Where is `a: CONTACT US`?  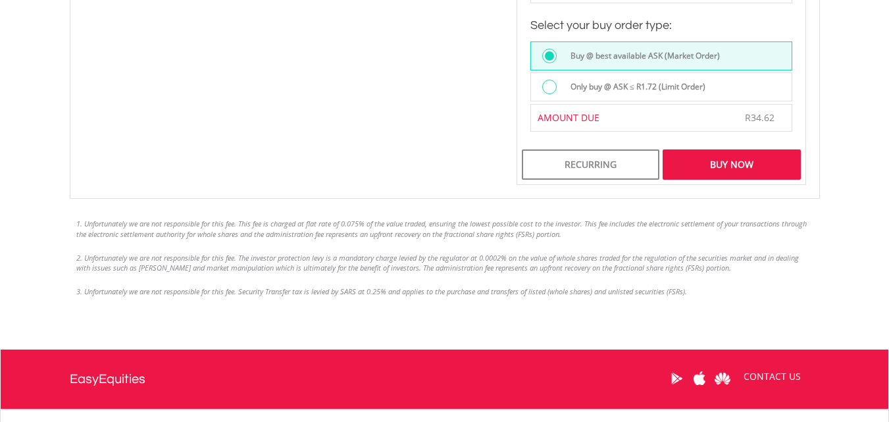
a: CONTACT US is located at coordinates (772, 376).